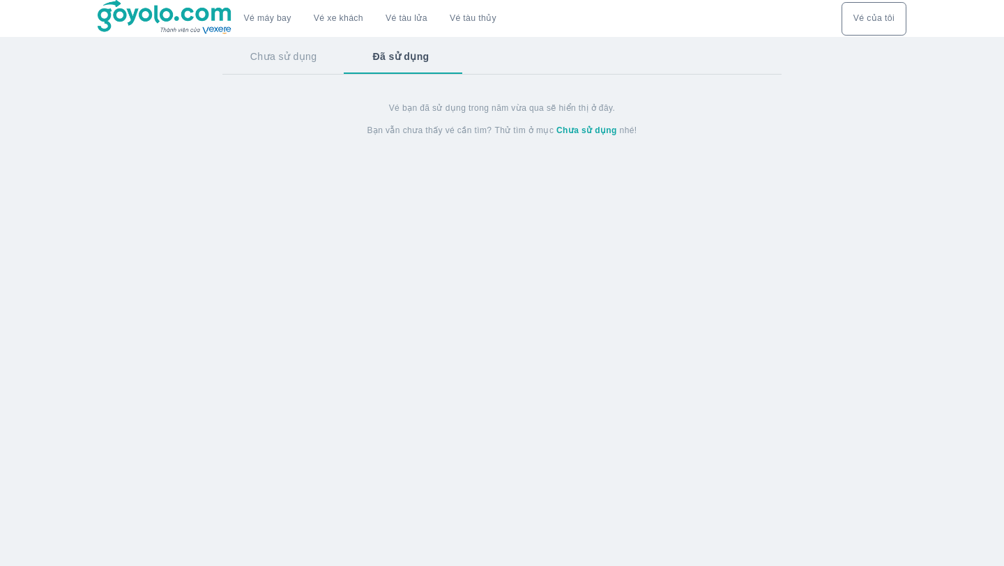 The image size is (1004, 566). Describe the element at coordinates (874, 19) in the screenshot. I see `button: Vé của tôi` at that location.